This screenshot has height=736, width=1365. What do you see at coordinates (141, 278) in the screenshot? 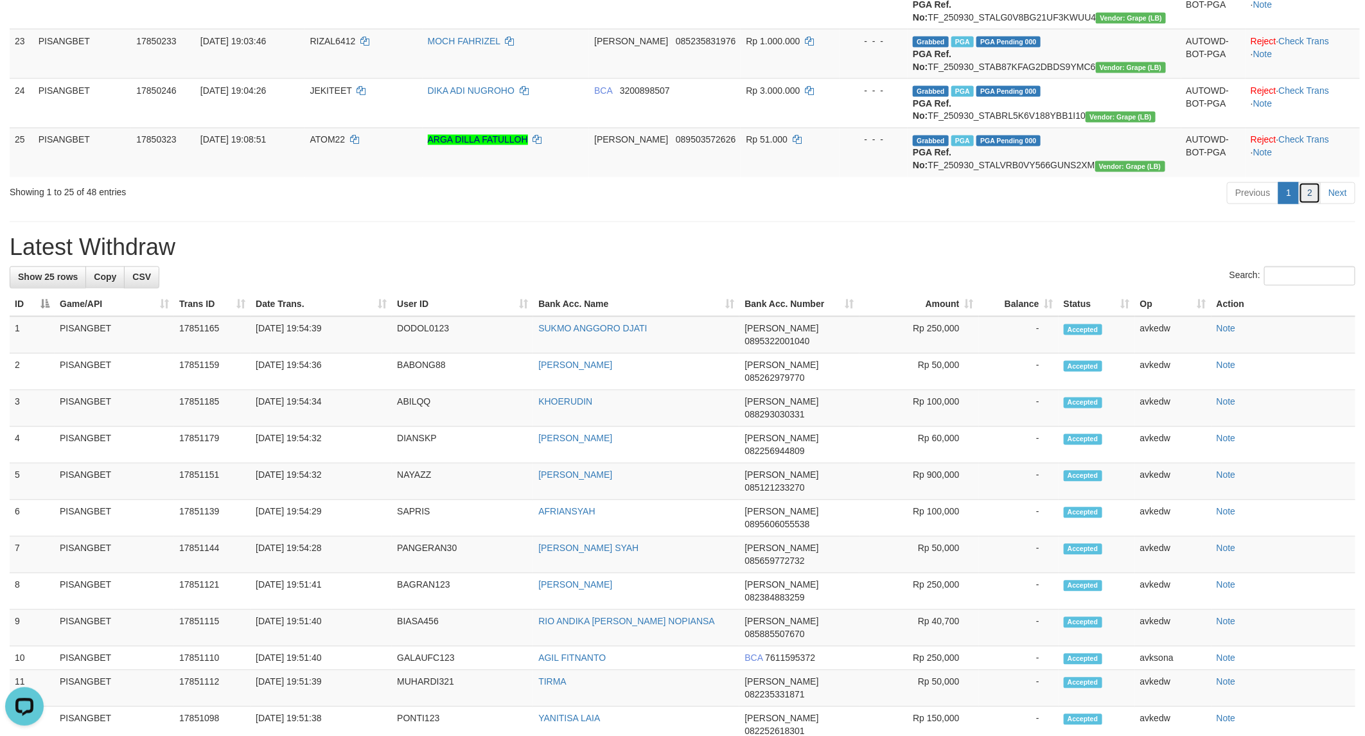
I see `span: CSV` at bounding box center [141, 278].